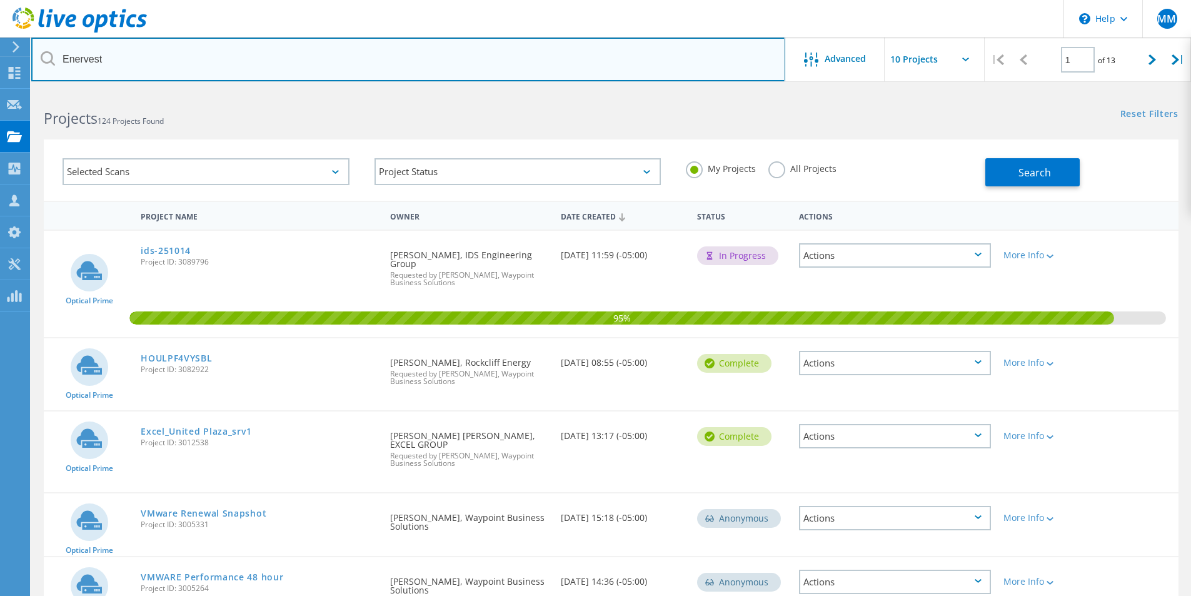 The height and width of the screenshot is (596, 1191). Describe the element at coordinates (408, 59) in the screenshot. I see `input: Search projects by name, owner, ID, company, etc` at that location.